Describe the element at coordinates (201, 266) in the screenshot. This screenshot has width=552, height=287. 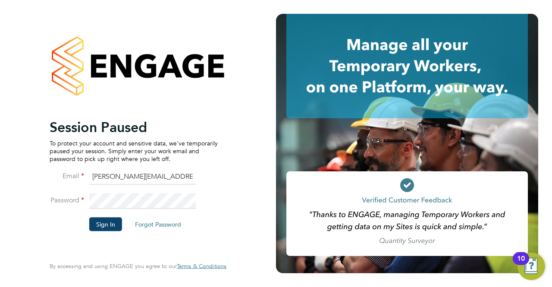
I see `a: Terms & Conditions` at that location.